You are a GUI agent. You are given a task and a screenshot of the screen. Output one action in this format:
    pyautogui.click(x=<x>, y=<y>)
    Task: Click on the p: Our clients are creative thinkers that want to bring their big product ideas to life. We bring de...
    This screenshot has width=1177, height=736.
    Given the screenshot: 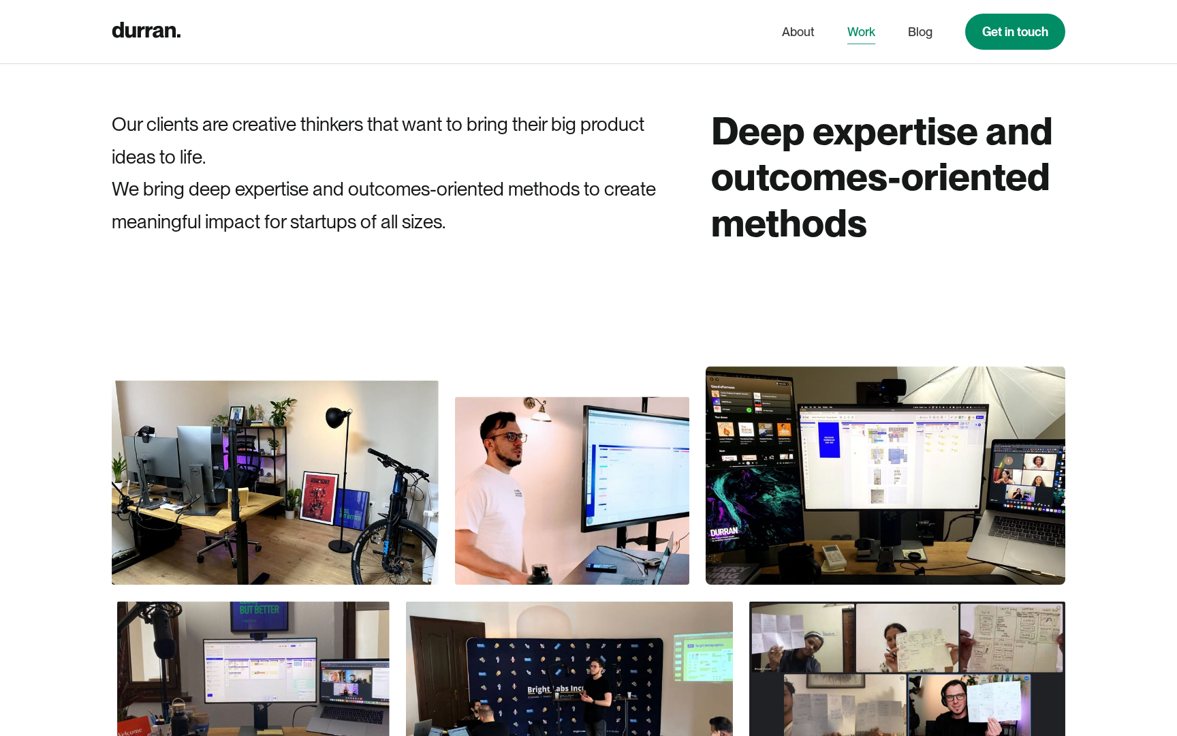 What is the action you would take?
    pyautogui.click(x=384, y=173)
    